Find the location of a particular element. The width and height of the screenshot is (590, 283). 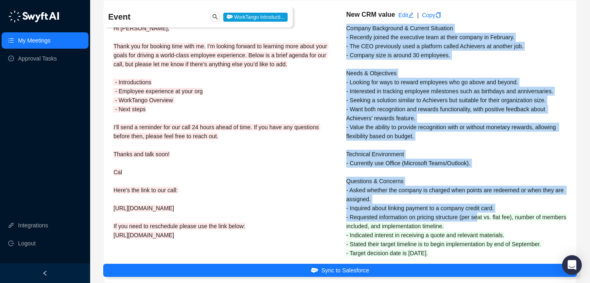

span: left is located at coordinates (45, 274).